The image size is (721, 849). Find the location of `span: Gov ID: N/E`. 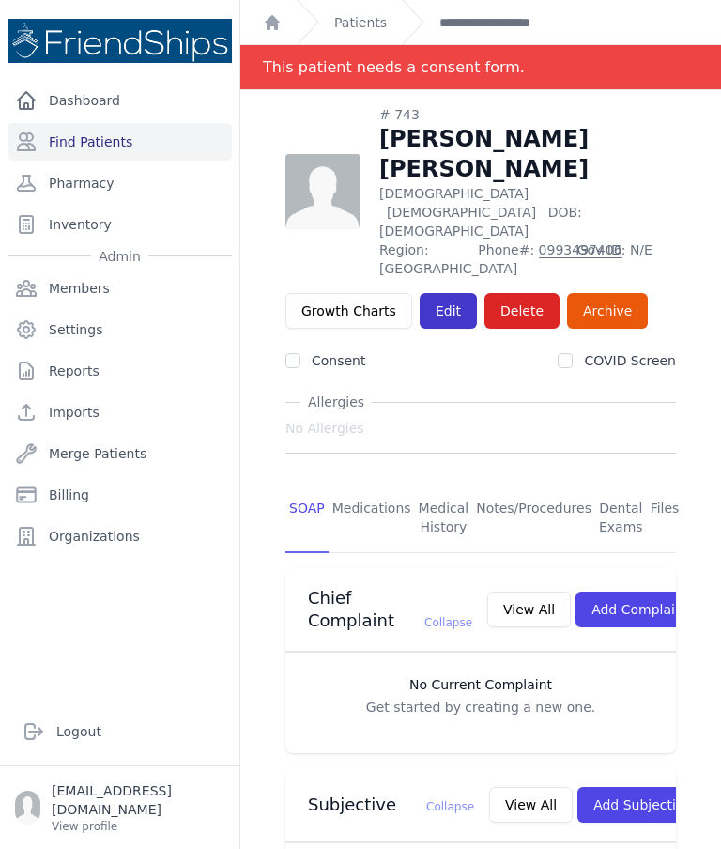

span: Gov ID: N/E is located at coordinates (626, 259).